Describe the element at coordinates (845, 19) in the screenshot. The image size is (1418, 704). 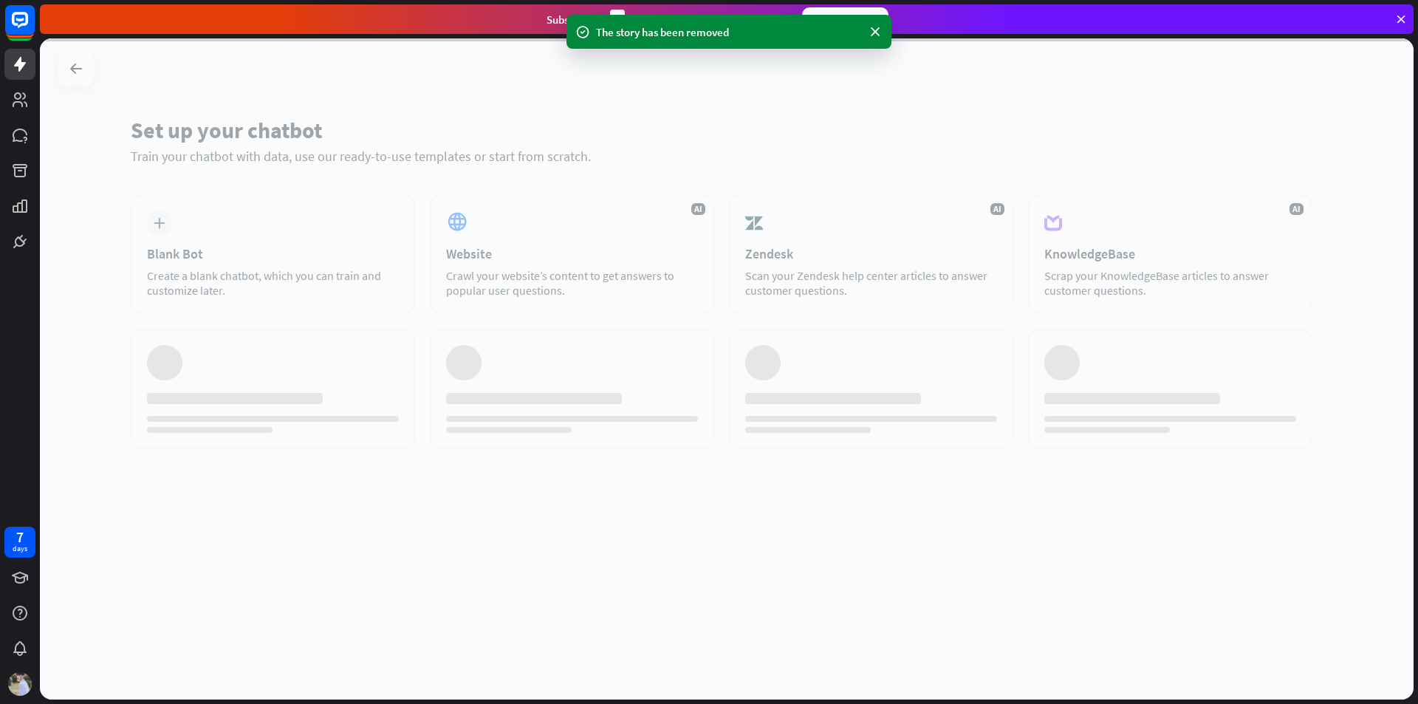
I see `div: Subscribe now` at that location.